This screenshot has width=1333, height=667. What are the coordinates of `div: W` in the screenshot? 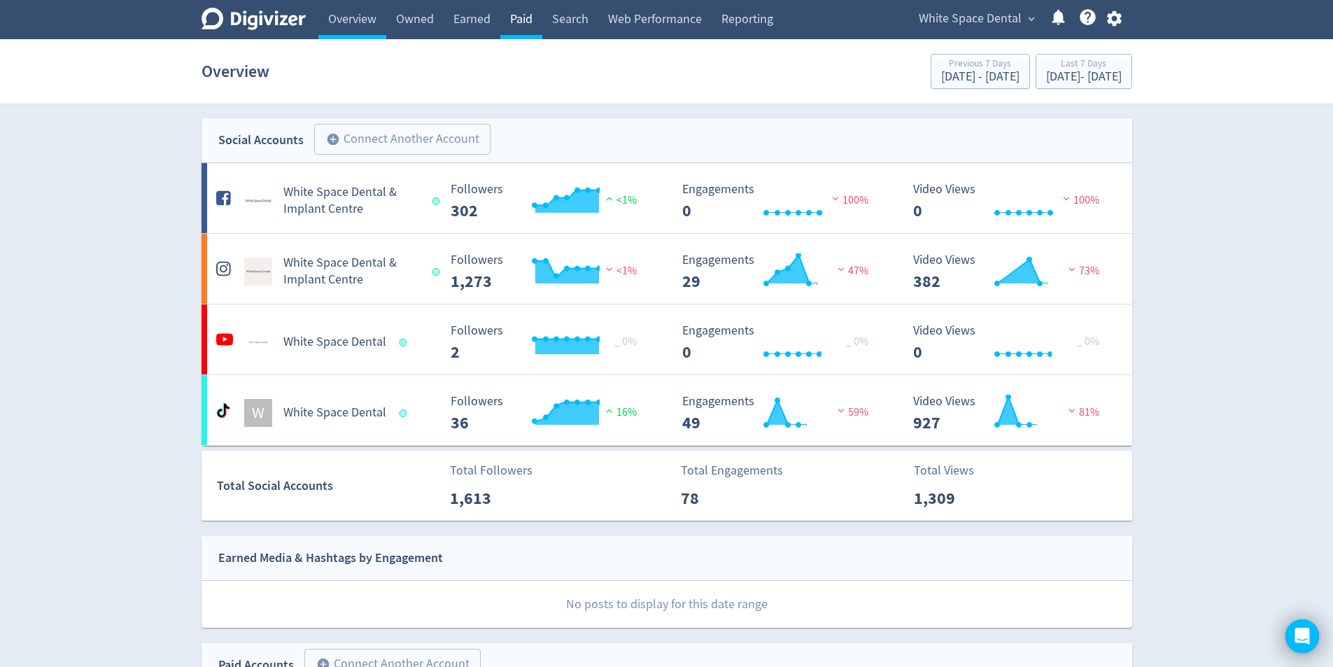 It's located at (258, 413).